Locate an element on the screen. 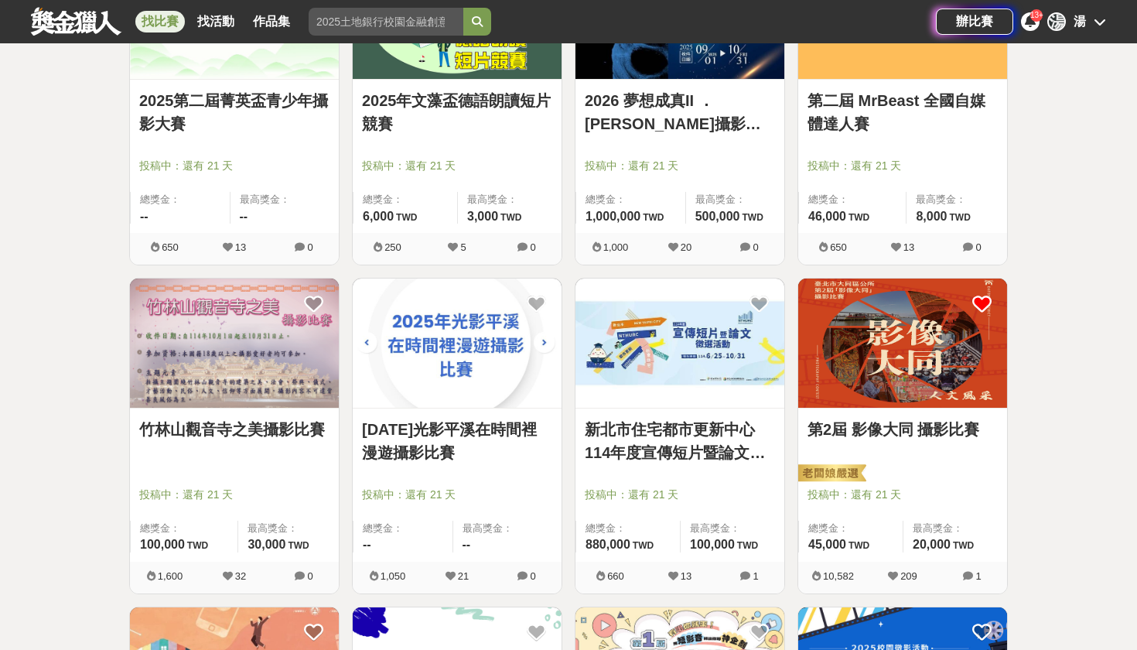 The height and width of the screenshot is (650, 1137). a: 辦比賽 is located at coordinates (975, 22).